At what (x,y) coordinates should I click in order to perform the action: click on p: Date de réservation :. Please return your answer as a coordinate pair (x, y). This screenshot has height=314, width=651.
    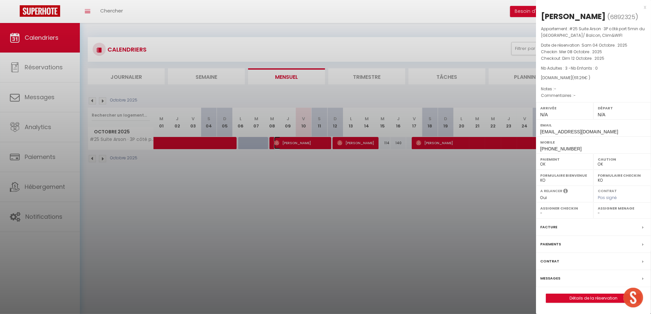
    Looking at the image, I should click on (593, 45).